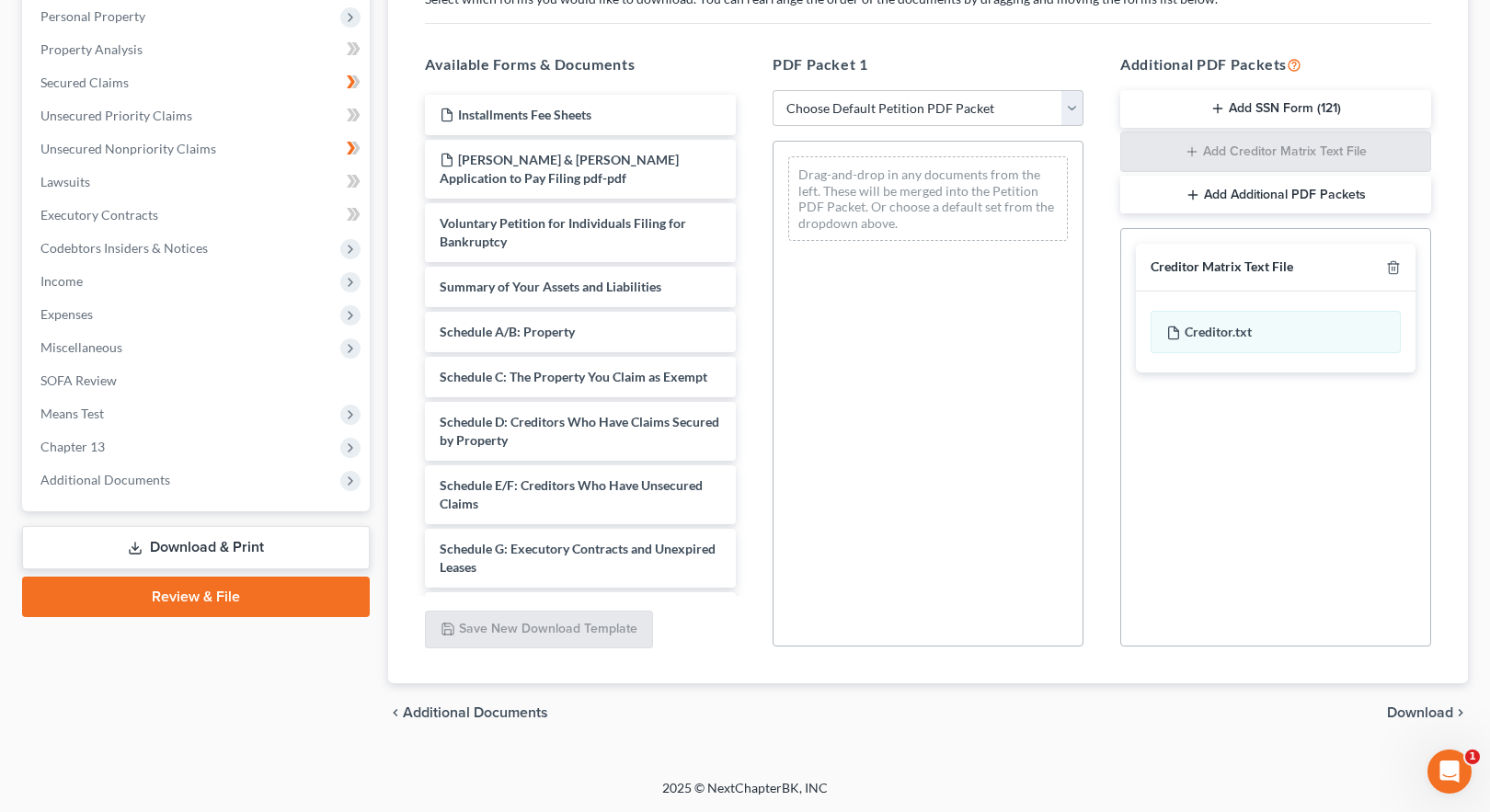 The height and width of the screenshot is (812, 1490). Describe the element at coordinates (67, 314) in the screenshot. I see `span: Expenses` at that location.